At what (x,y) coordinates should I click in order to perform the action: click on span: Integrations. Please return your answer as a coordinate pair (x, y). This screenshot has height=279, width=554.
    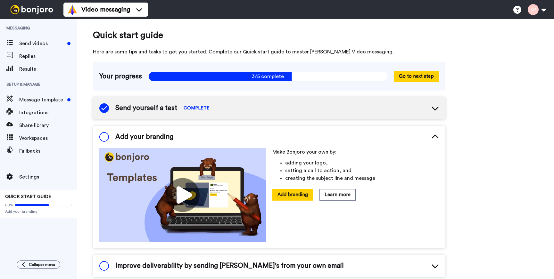
    Looking at the image, I should click on (48, 113).